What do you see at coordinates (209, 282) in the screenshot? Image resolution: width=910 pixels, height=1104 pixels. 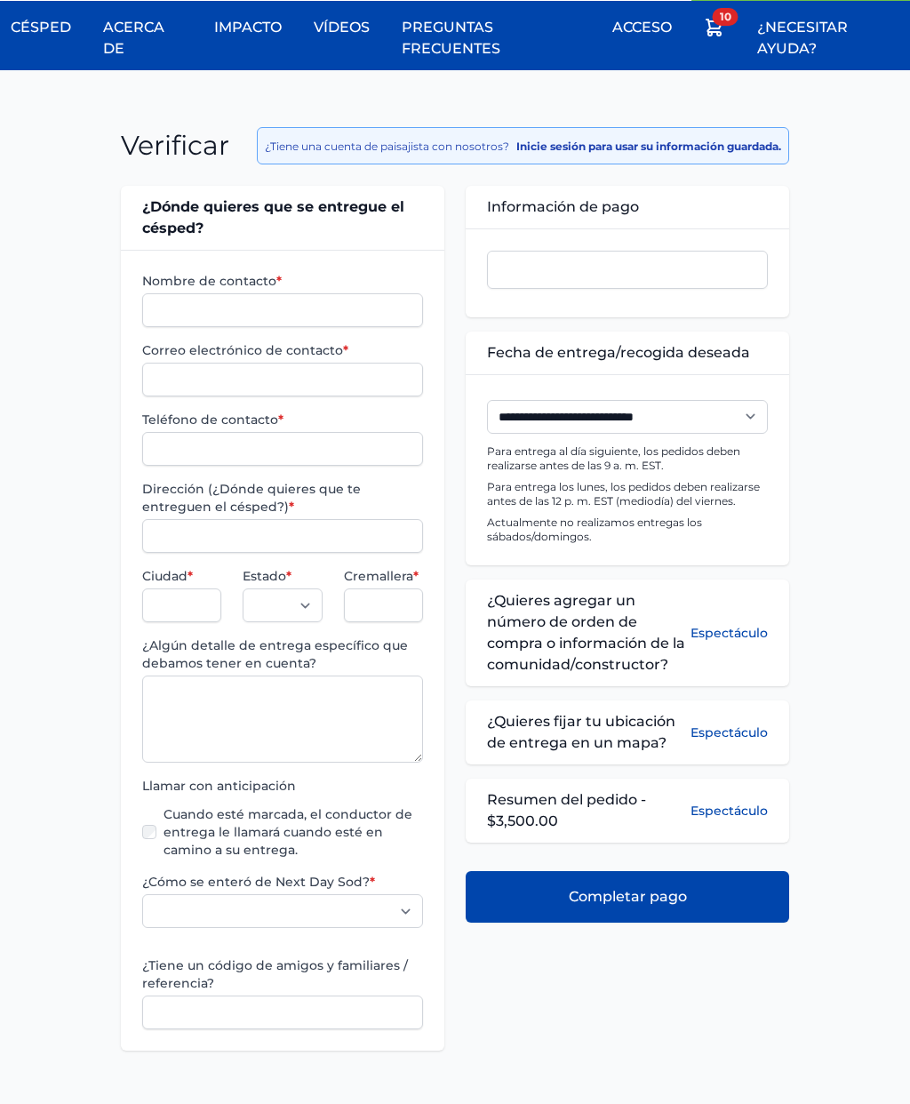 I see `font: Nombre de contacto` at bounding box center [209, 282].